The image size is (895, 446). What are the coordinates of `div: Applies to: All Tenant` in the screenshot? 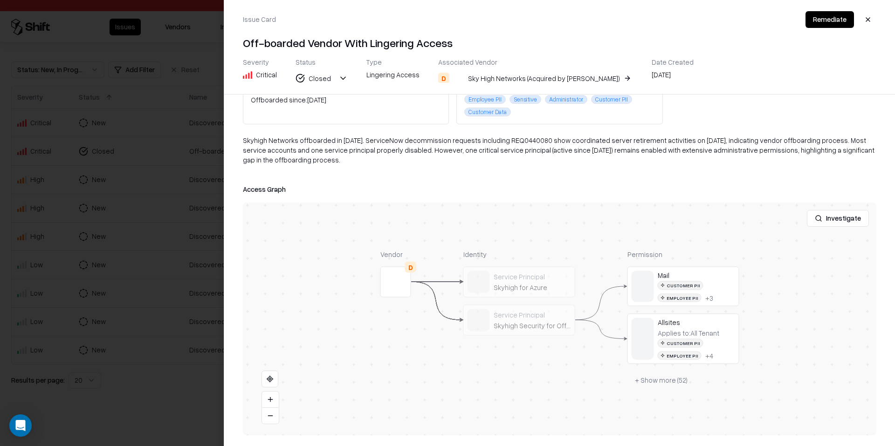 It's located at (688, 333).